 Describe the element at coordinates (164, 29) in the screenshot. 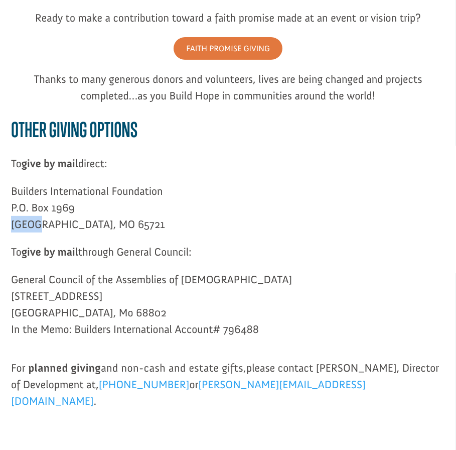

I see `button: Donate` at that location.